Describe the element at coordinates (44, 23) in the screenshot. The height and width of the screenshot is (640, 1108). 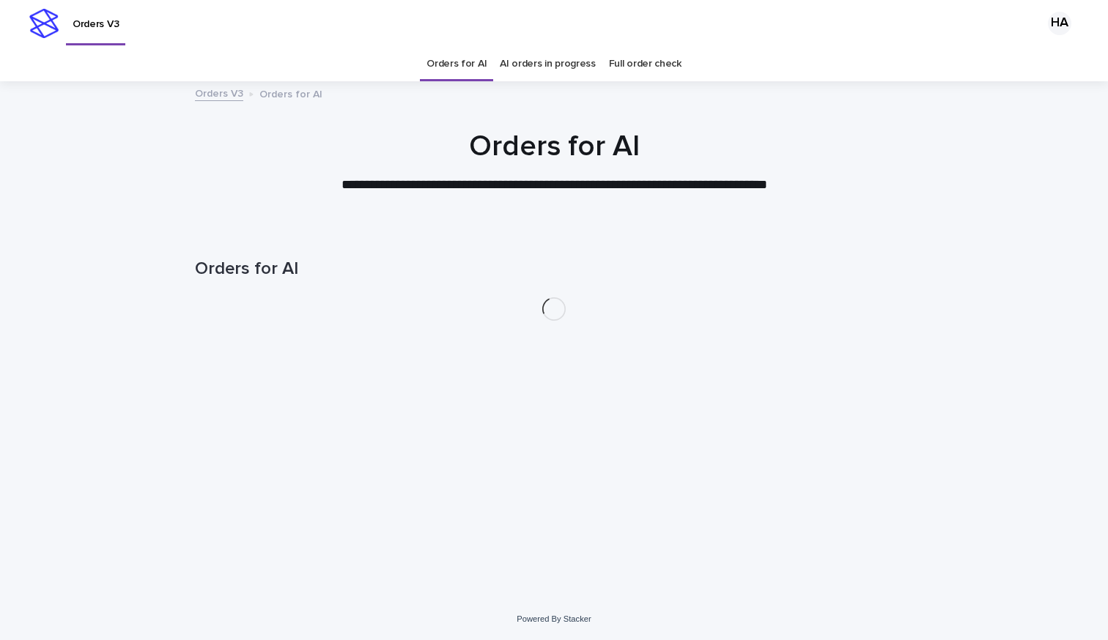
I see `img: stacker-logo-s-only.png` at that location.